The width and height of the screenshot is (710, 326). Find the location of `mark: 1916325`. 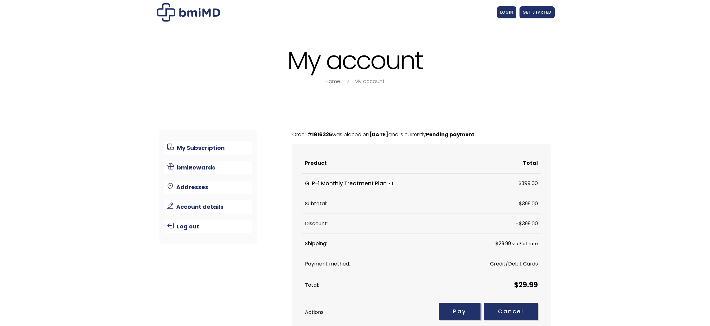

mark: 1916325 is located at coordinates (322, 134).